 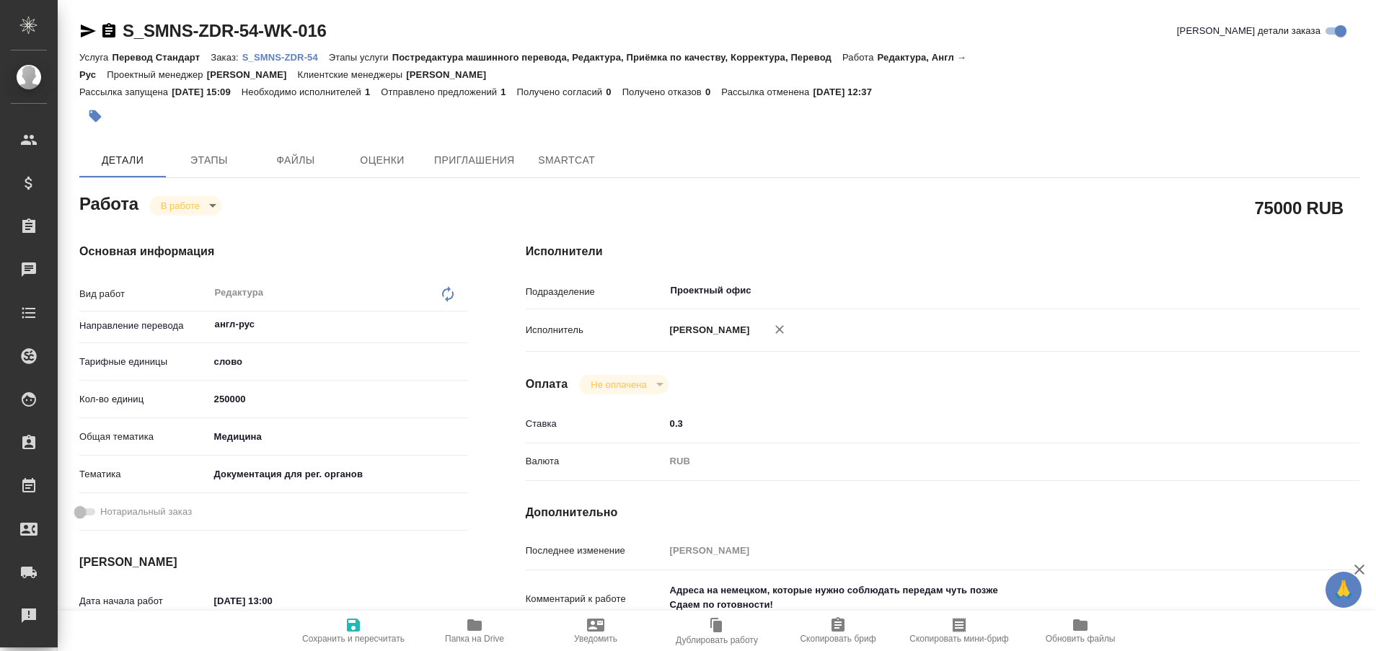 What do you see at coordinates (338, 437) in the screenshot?
I see `div: Медицина` at bounding box center [338, 437].